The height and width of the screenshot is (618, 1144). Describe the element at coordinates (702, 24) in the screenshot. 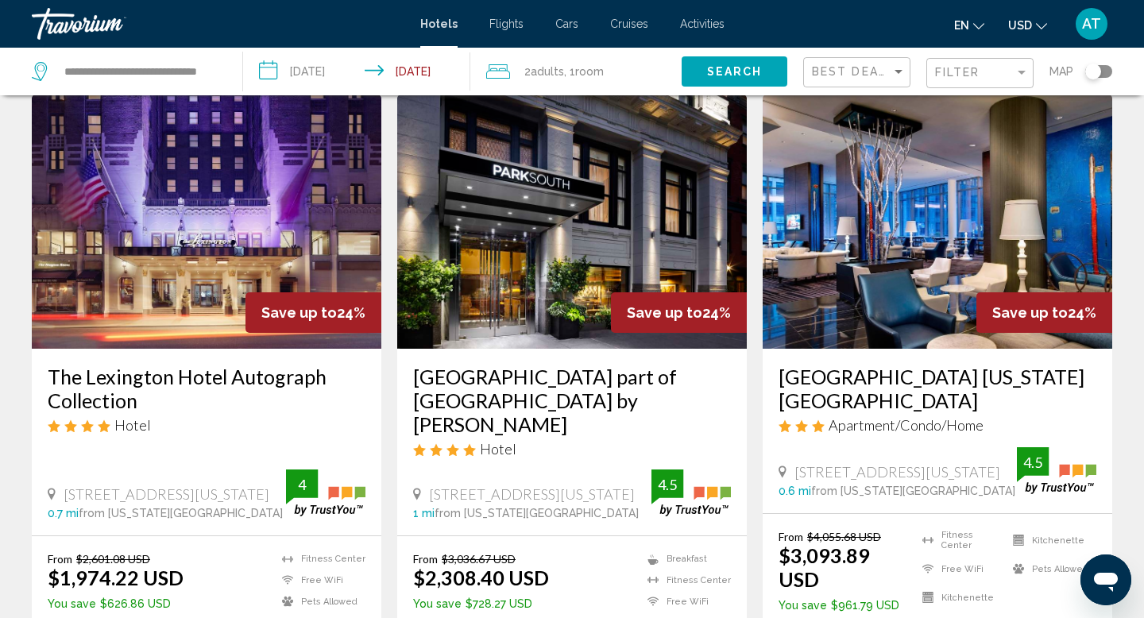

I see `a: Activities` at that location.